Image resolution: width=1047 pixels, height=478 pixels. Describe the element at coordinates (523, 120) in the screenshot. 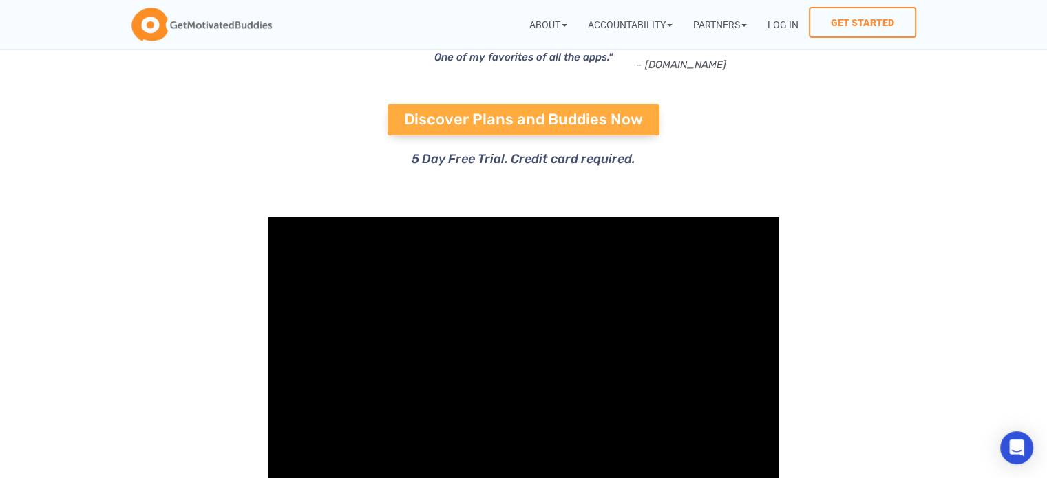

I see `span: Discover Plans and Buddies Now` at that location.